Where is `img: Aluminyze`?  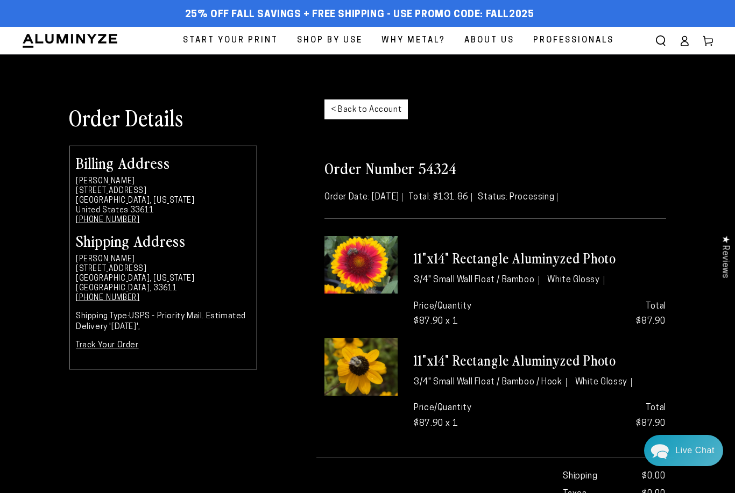
img: Aluminyze is located at coordinates (70, 41).